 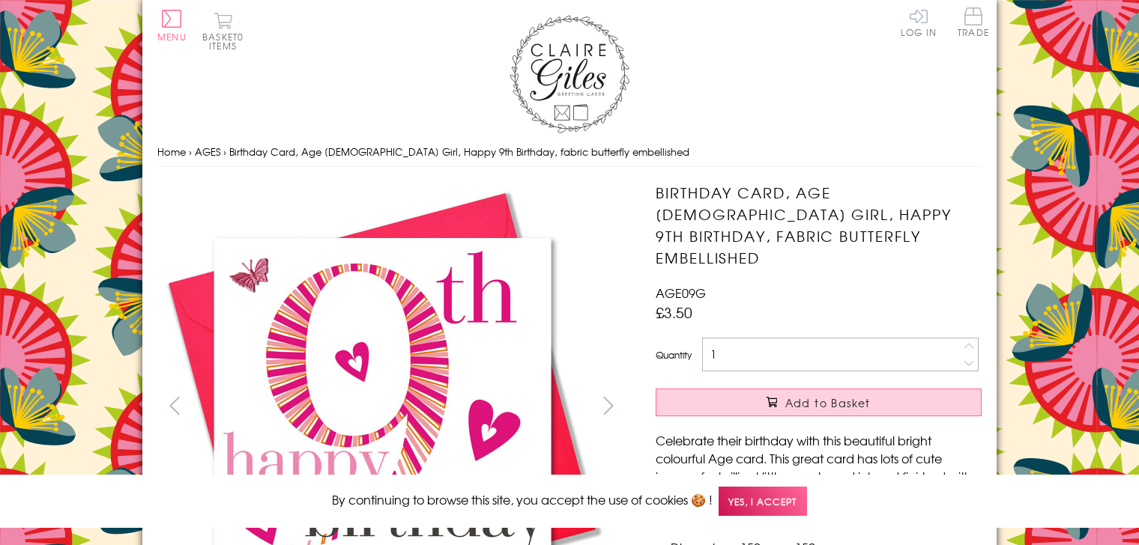 What do you see at coordinates (673, 355) in the screenshot?
I see `label: Quantity` at bounding box center [673, 355].